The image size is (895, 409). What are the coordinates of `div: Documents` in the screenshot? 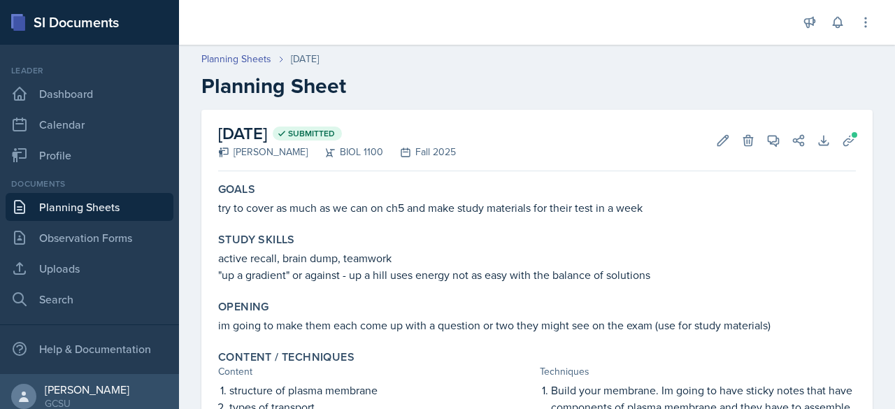 It's located at (89, 184).